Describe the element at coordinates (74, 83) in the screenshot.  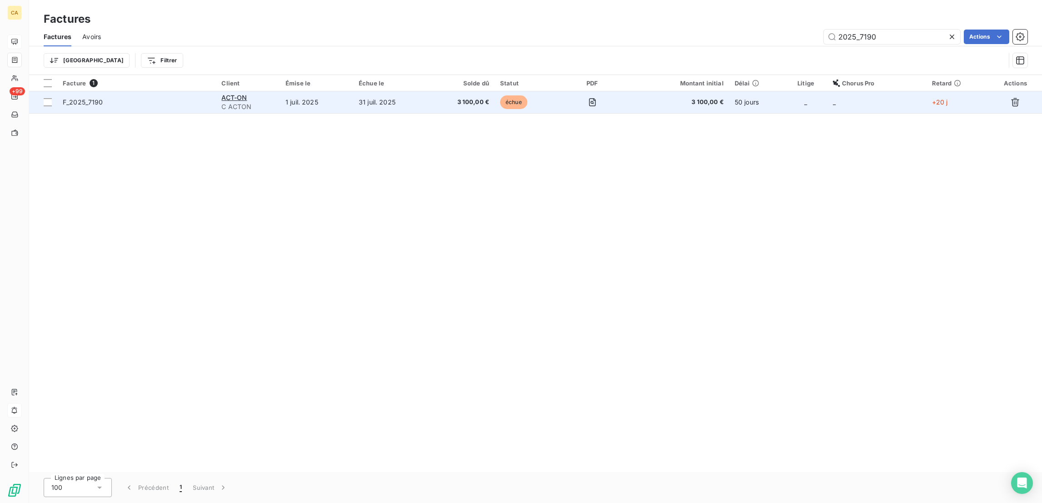
I see `span: Facture` at that location.